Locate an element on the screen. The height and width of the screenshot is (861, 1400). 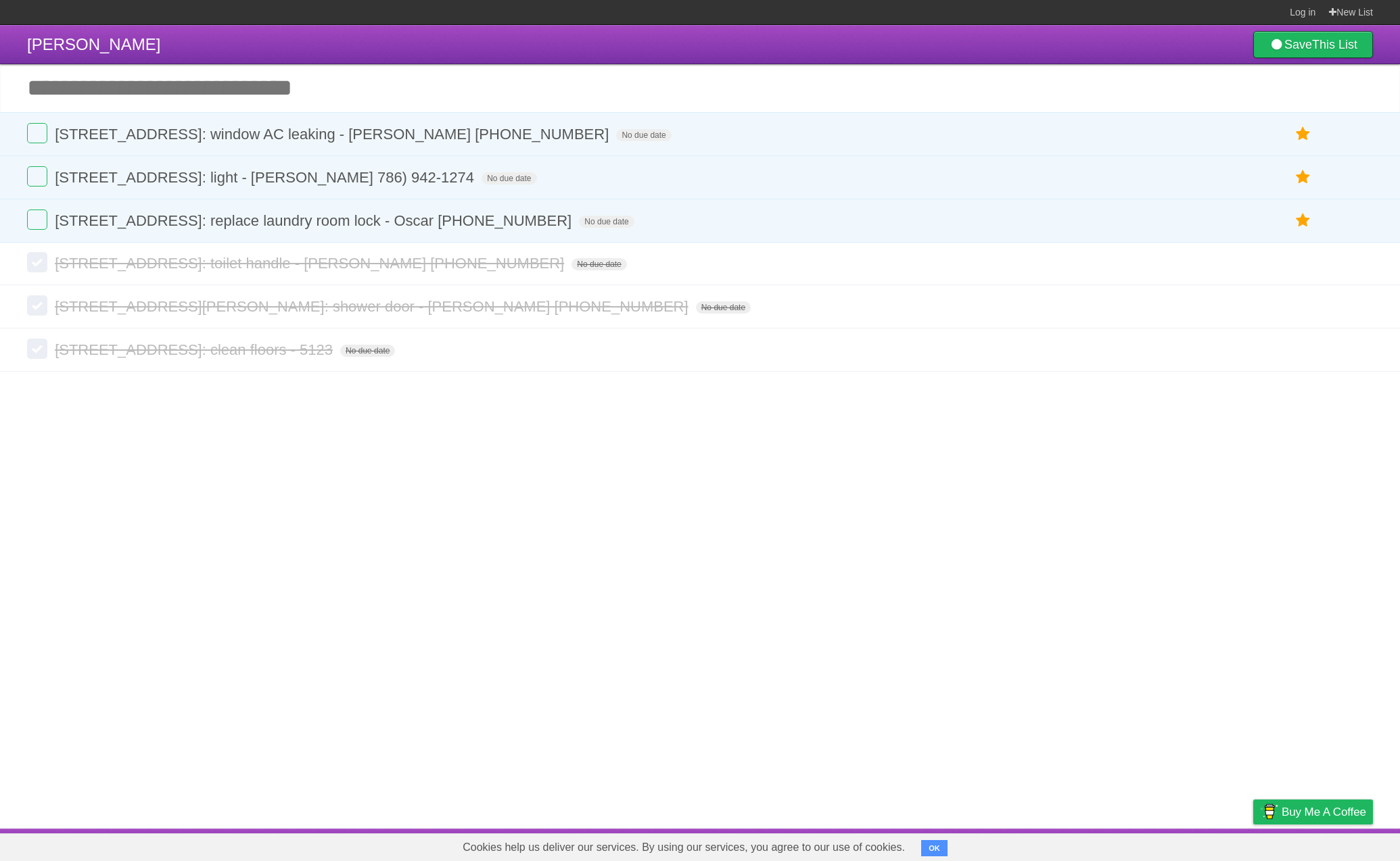
b: This List is located at coordinates (1335, 44).